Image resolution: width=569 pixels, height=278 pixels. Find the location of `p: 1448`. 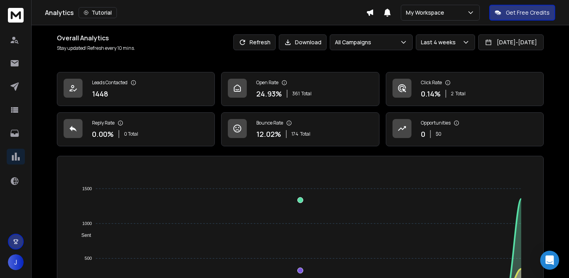

p: 1448 is located at coordinates (100, 94).